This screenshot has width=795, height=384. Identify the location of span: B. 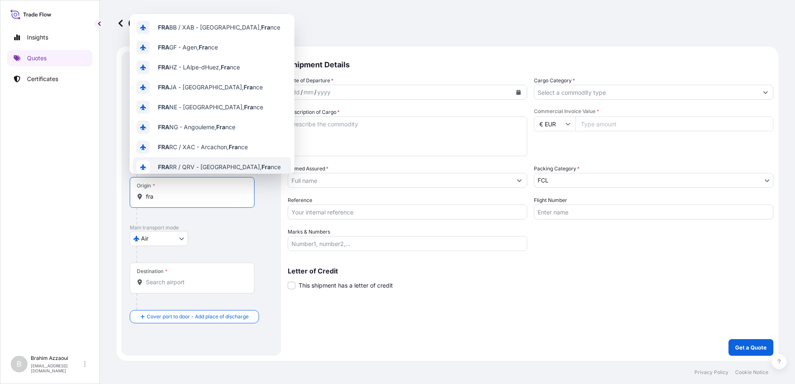
(19, 364).